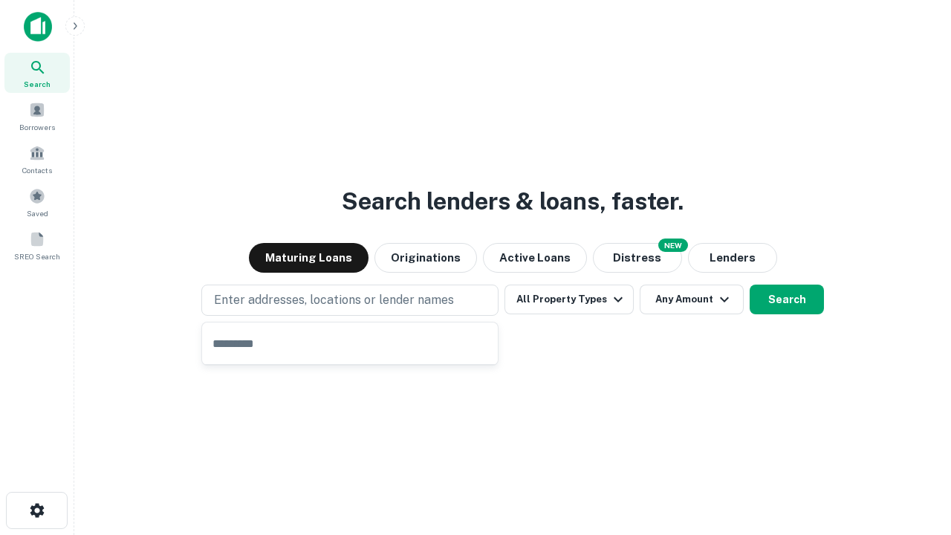 The width and height of the screenshot is (951, 535). I want to click on span: SREO Search, so click(37, 256).